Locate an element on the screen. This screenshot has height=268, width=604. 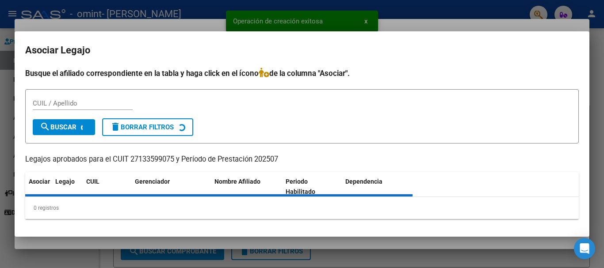
datatable-header-cell: Periodo Habilitado is located at coordinates (312, 187).